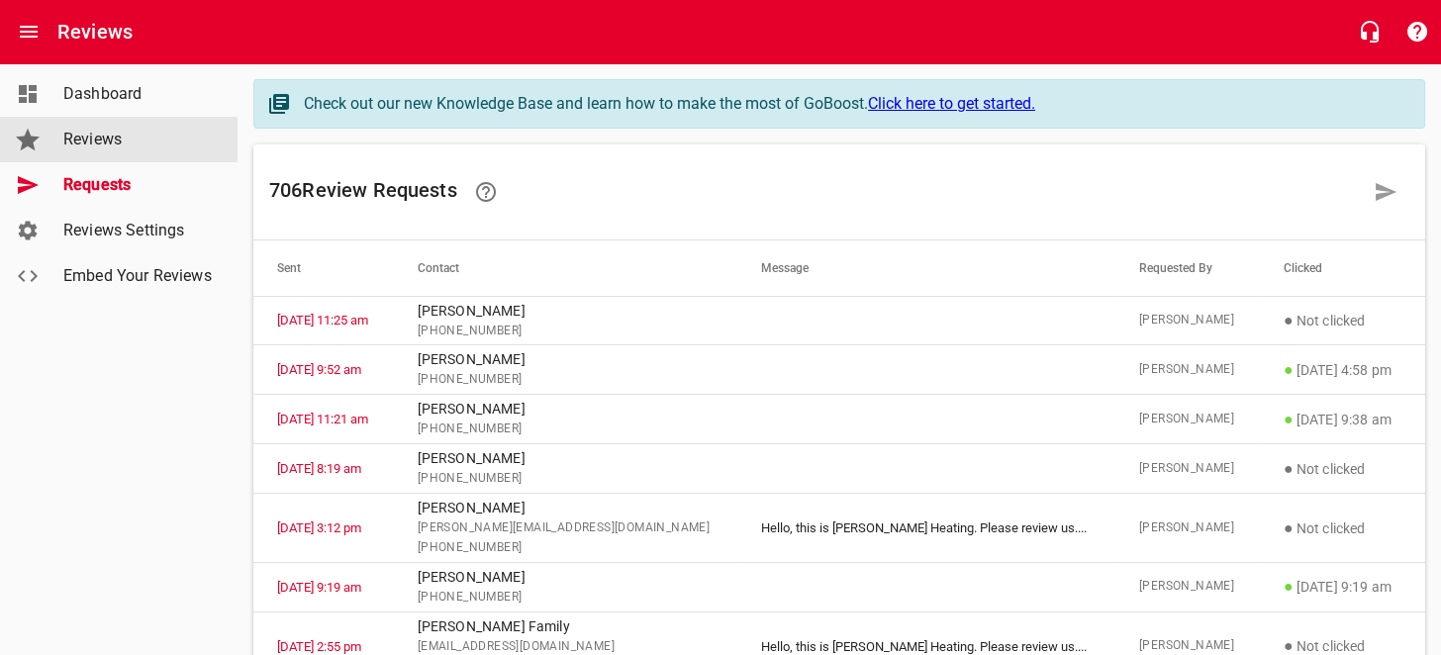 This screenshot has height=655, width=1441. Describe the element at coordinates (1187, 268) in the screenshot. I see `th: Requested By` at that location.